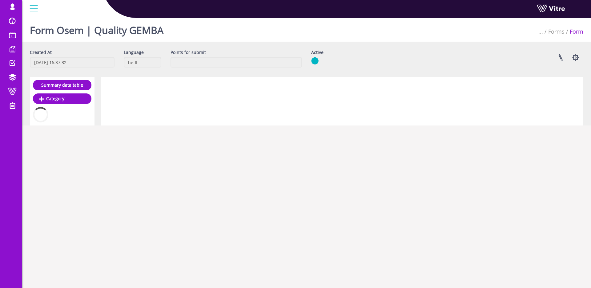  Describe the element at coordinates (41, 52) in the screenshot. I see `label: Created At` at that location.